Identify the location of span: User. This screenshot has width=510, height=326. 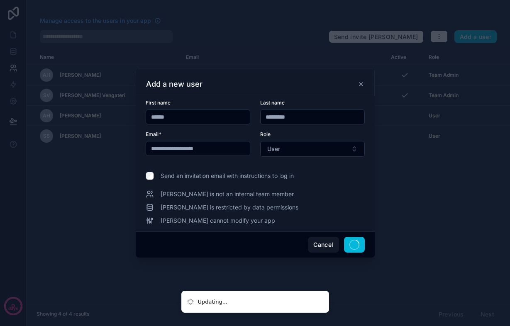
(274, 149).